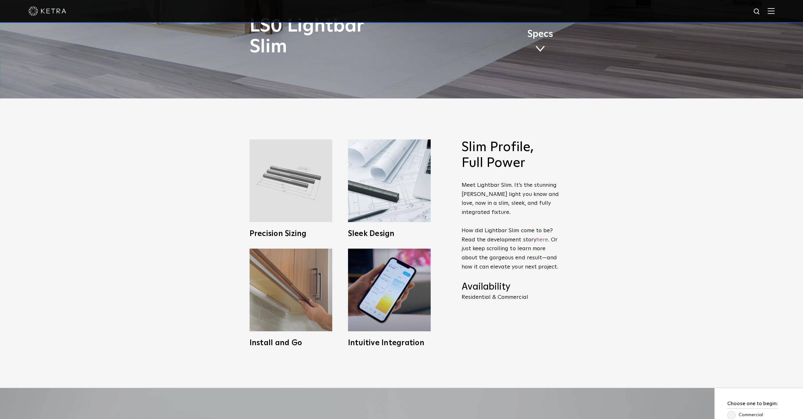 The width and height of the screenshot is (803, 419). What do you see at coordinates (390, 290) in the screenshot?
I see `img: L30_SystemIntegration` at bounding box center [390, 290].